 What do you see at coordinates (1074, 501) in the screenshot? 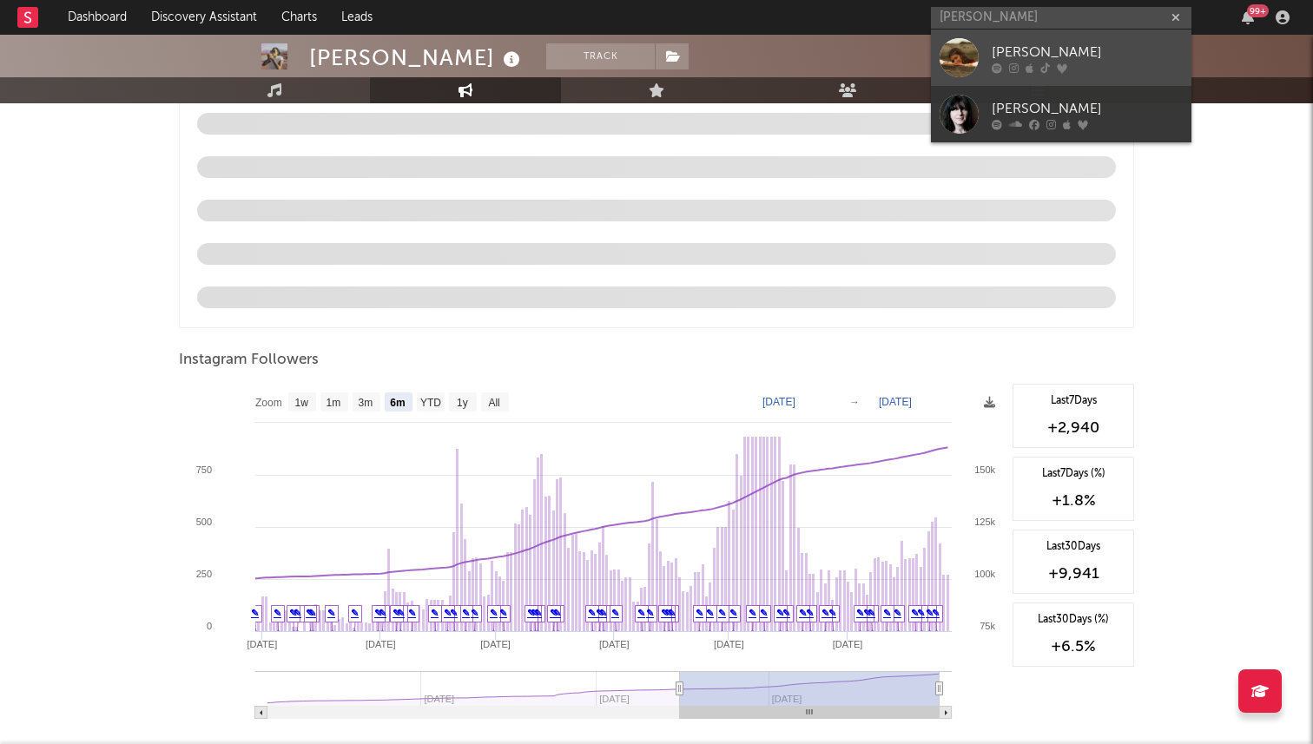
I see `div: +1.8 %` at bounding box center [1074, 501].